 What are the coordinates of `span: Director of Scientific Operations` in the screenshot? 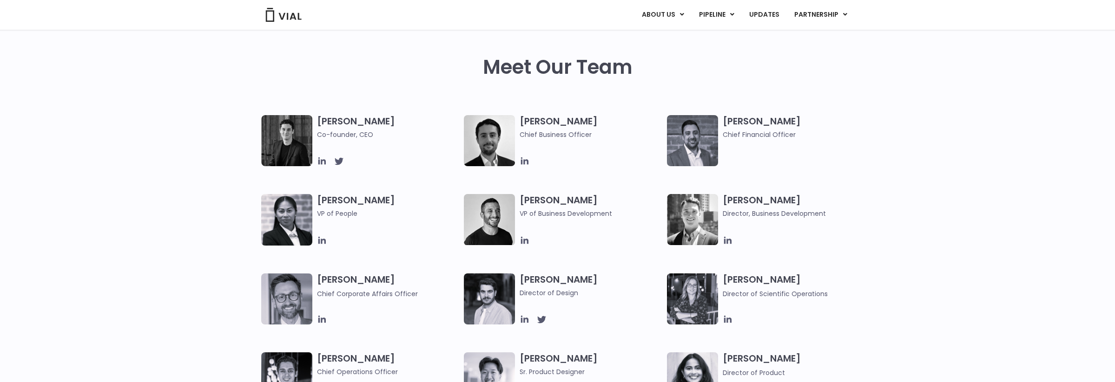 It's located at (775, 294).